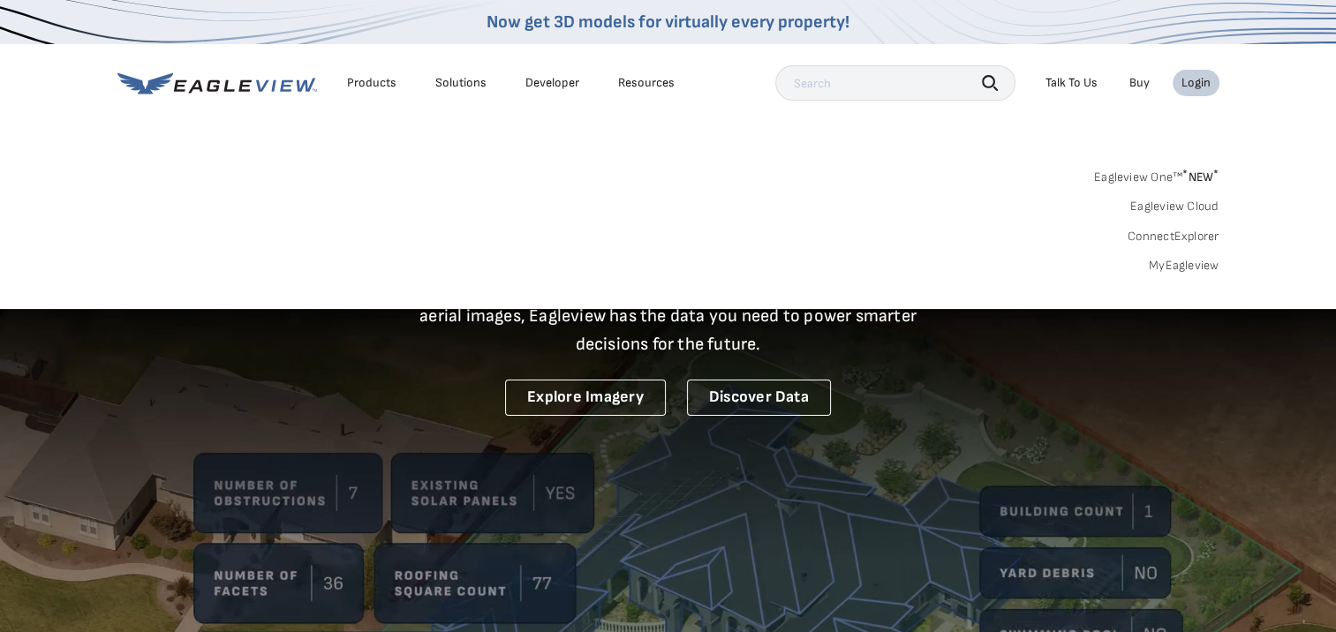 The height and width of the screenshot is (632, 1336). Describe the element at coordinates (1174, 237) in the screenshot. I see `a: ConnectExplorer` at that location.